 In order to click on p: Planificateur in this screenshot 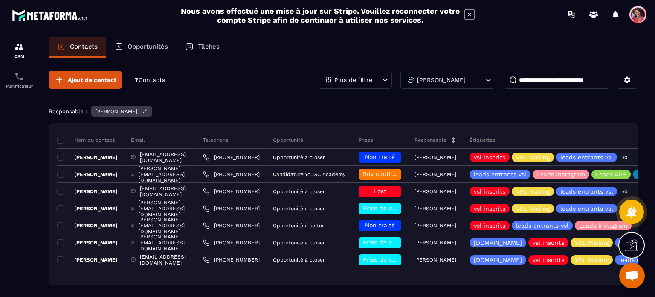, I will do `click(19, 86)`.